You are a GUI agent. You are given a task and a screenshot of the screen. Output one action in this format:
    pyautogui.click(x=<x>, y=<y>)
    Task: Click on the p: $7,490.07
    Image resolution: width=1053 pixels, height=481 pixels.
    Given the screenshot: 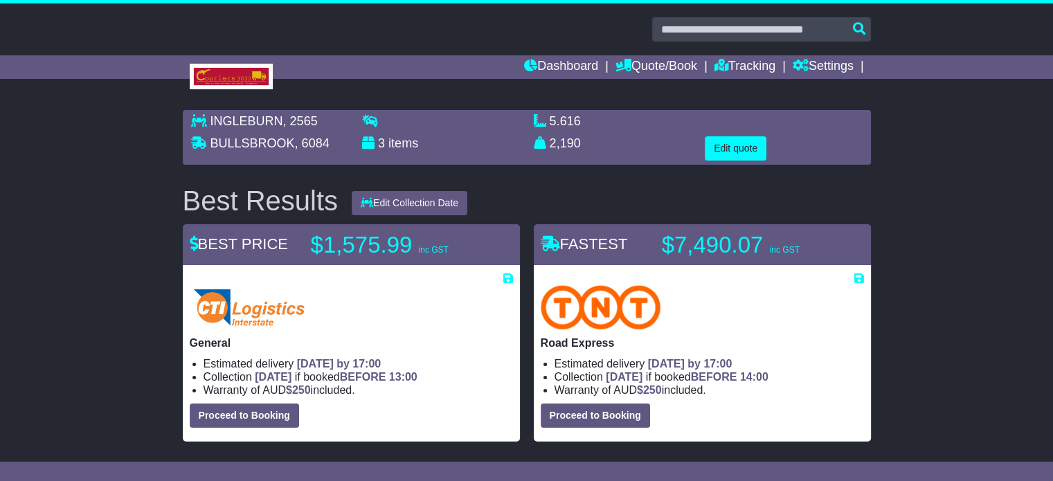 What is the action you would take?
    pyautogui.click(x=748, y=245)
    